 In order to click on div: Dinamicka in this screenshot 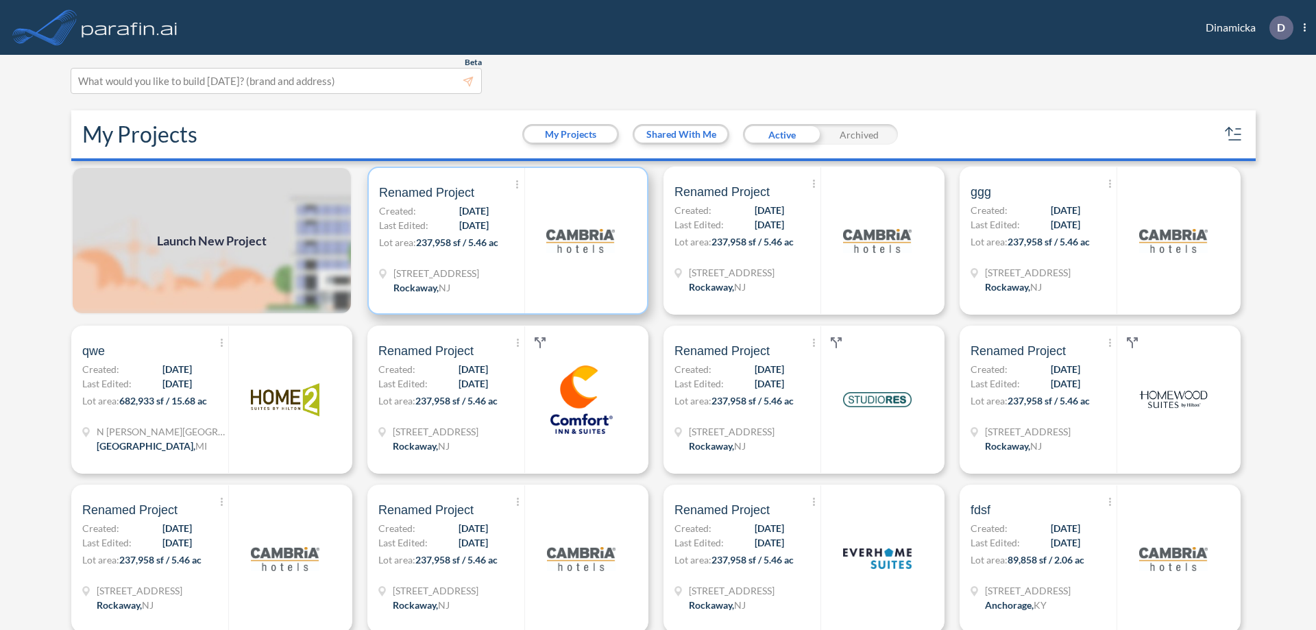, I will do `click(1246, 27)`.